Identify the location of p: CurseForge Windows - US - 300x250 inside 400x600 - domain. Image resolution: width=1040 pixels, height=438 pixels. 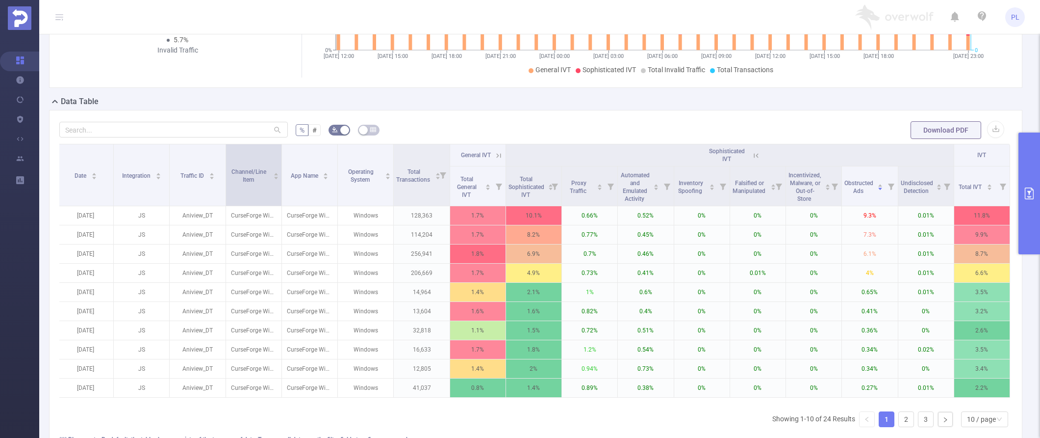
(254, 234).